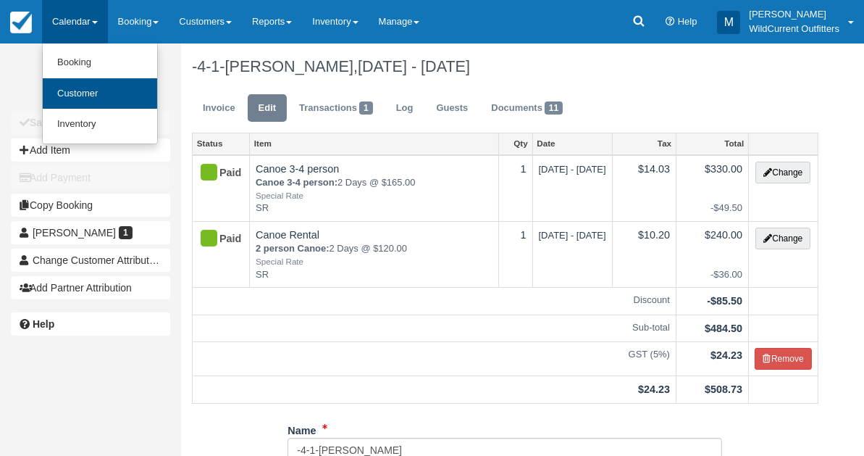  What do you see at coordinates (644, 254) in the screenshot?
I see `td: $10.20` at bounding box center [644, 254].